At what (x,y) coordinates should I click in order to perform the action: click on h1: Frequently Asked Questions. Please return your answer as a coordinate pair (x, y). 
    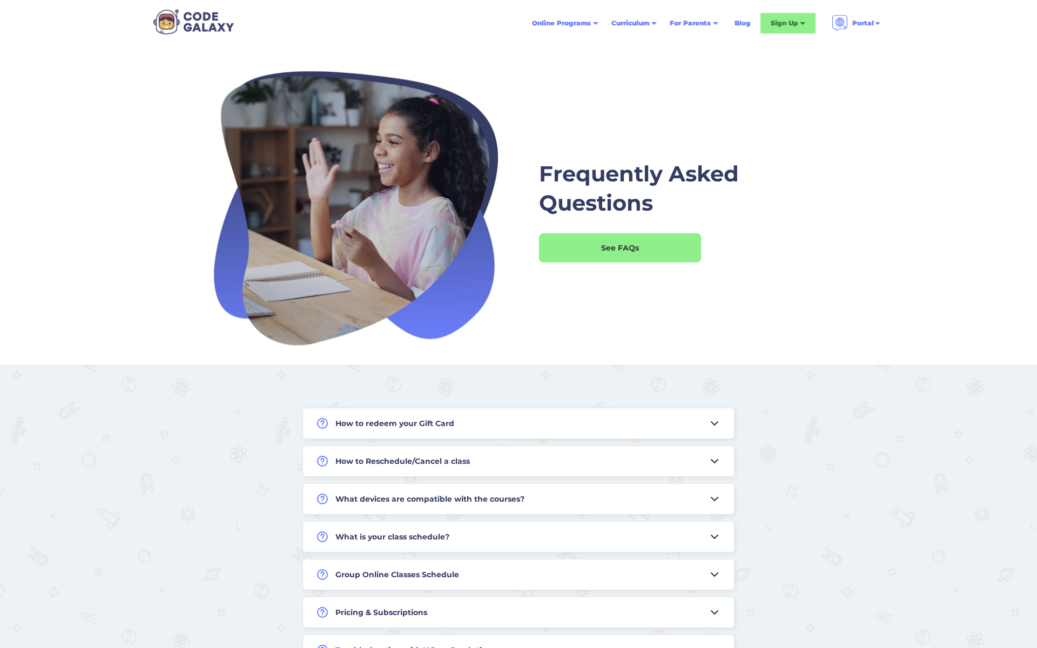
    Looking at the image, I should click on (647, 188).